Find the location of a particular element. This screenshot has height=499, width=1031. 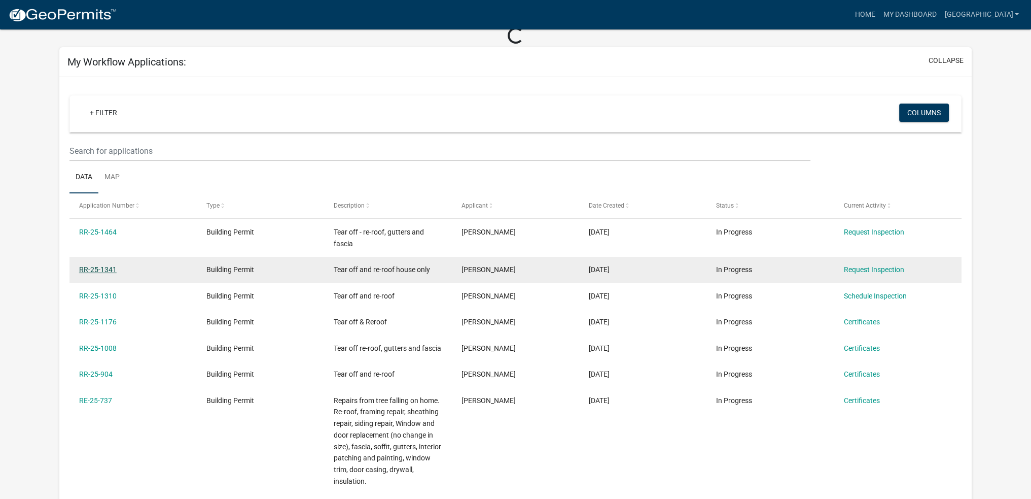

a: RR-25-904 is located at coordinates (96, 374).